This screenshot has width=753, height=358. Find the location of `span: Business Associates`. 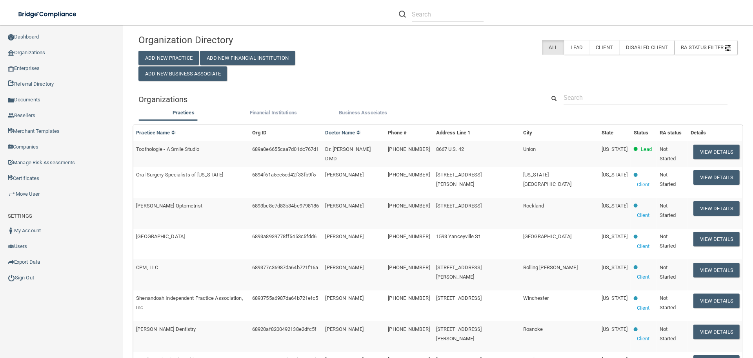

span: Business Associates is located at coordinates (363, 112).